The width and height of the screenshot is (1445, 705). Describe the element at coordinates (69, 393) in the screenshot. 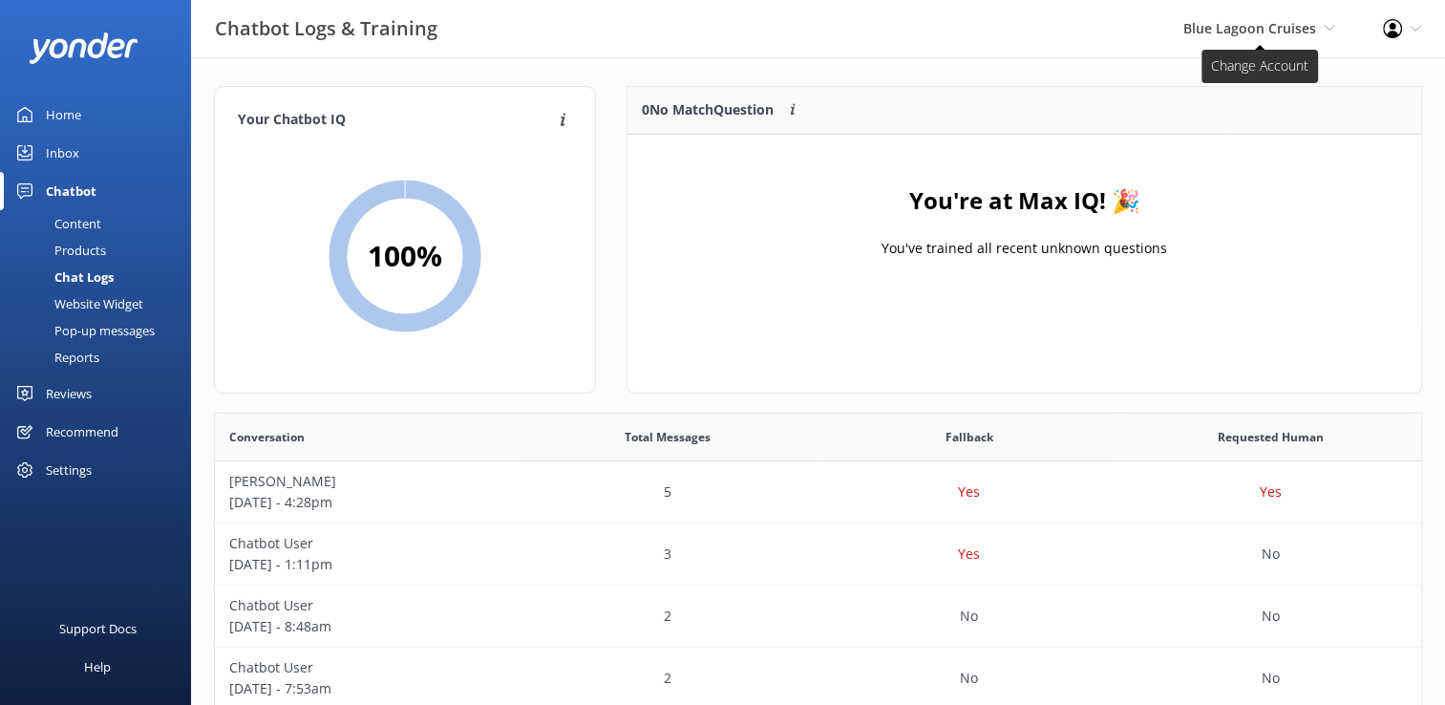

I see `div: Reviews` at that location.